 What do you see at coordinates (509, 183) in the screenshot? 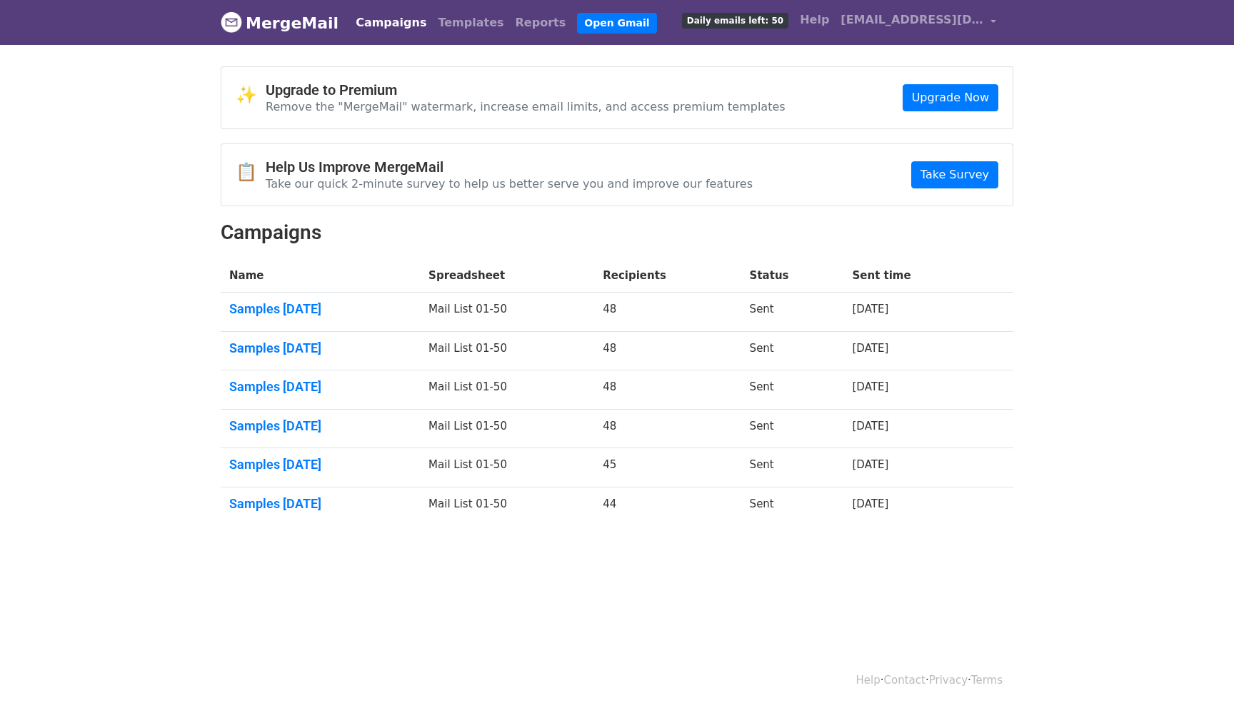
I see `p: Take our quick 2-minute survey to help us better serve you and improve our features` at bounding box center [509, 183].